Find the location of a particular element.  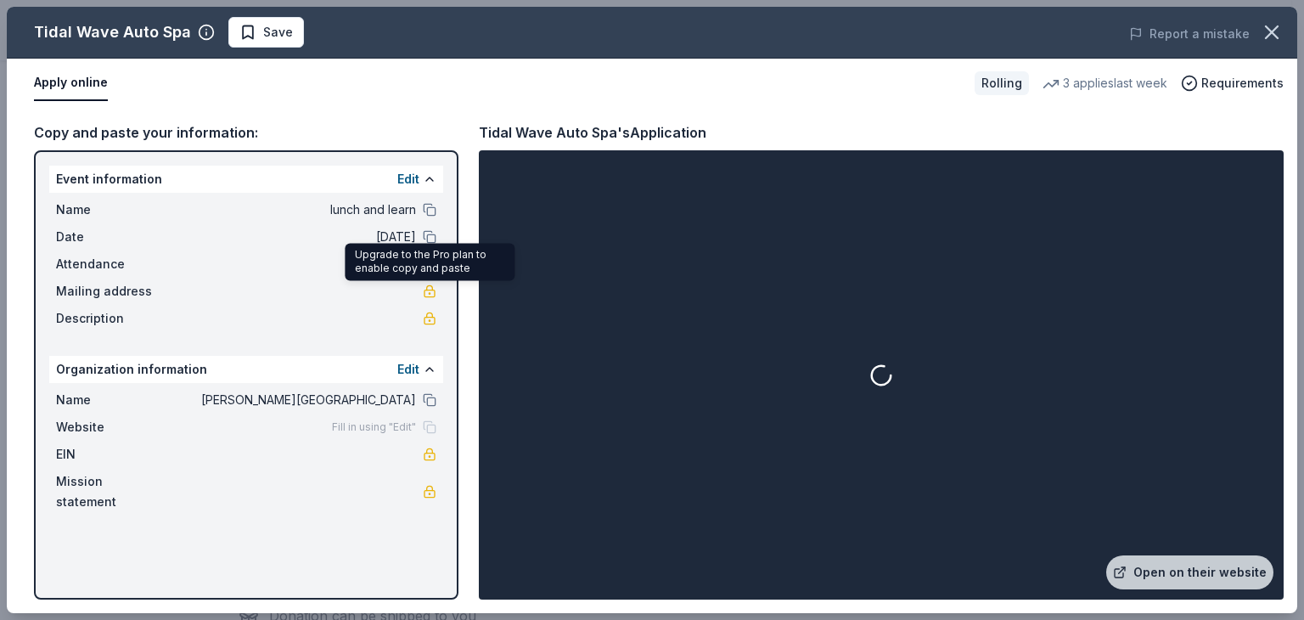

span: Save is located at coordinates (278, 32).